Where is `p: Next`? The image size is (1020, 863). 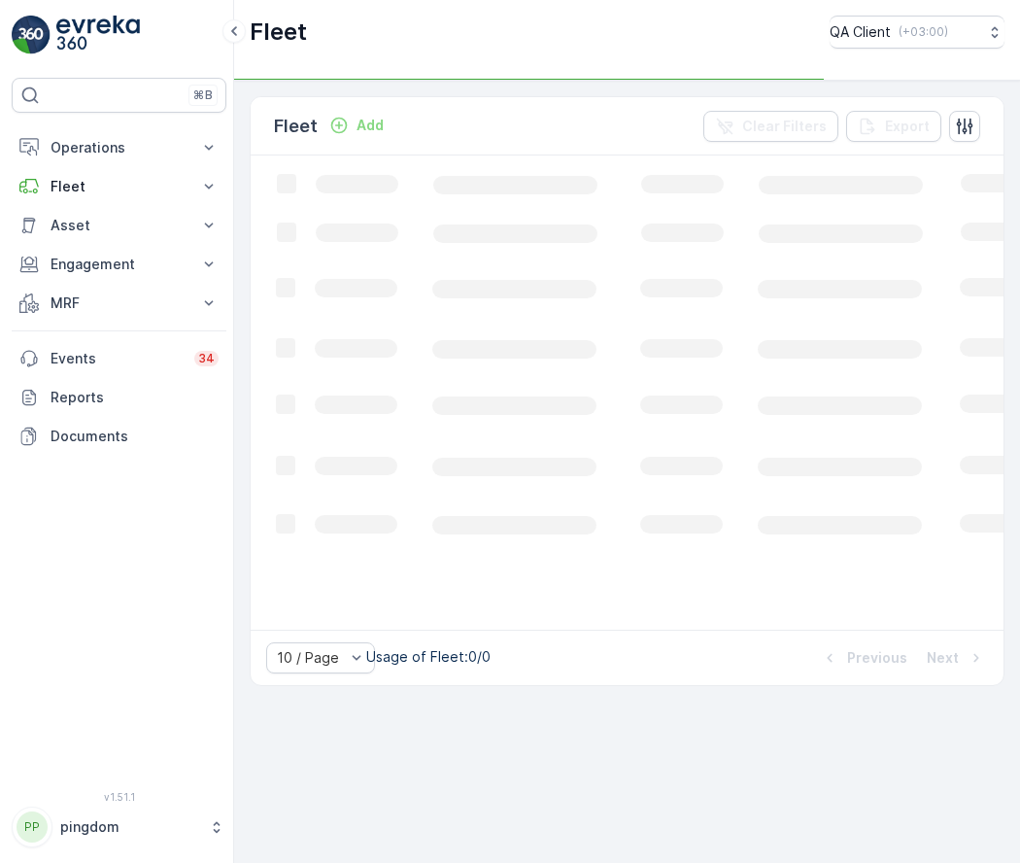
p: Next is located at coordinates (942, 658).